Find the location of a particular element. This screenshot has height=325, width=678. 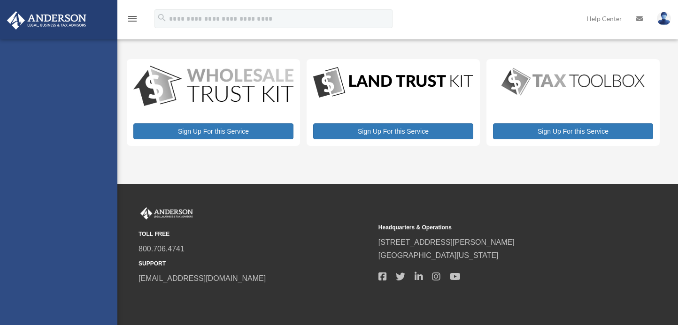

img: User Pic is located at coordinates (664, 18).